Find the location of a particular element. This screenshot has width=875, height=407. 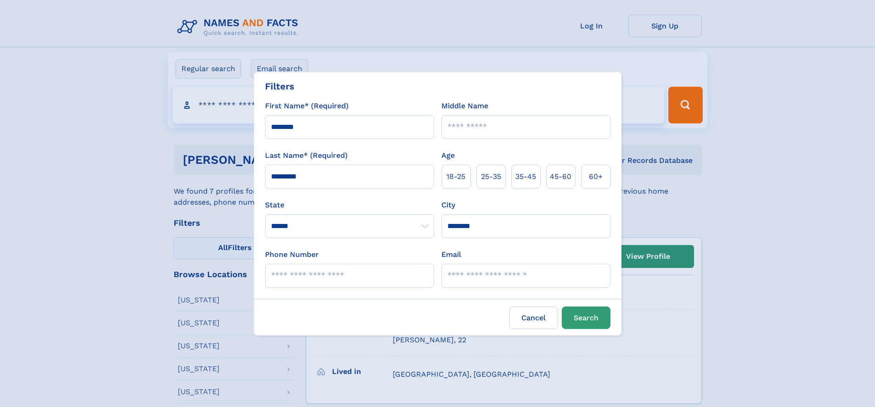

label: Phone Number is located at coordinates (292, 255).